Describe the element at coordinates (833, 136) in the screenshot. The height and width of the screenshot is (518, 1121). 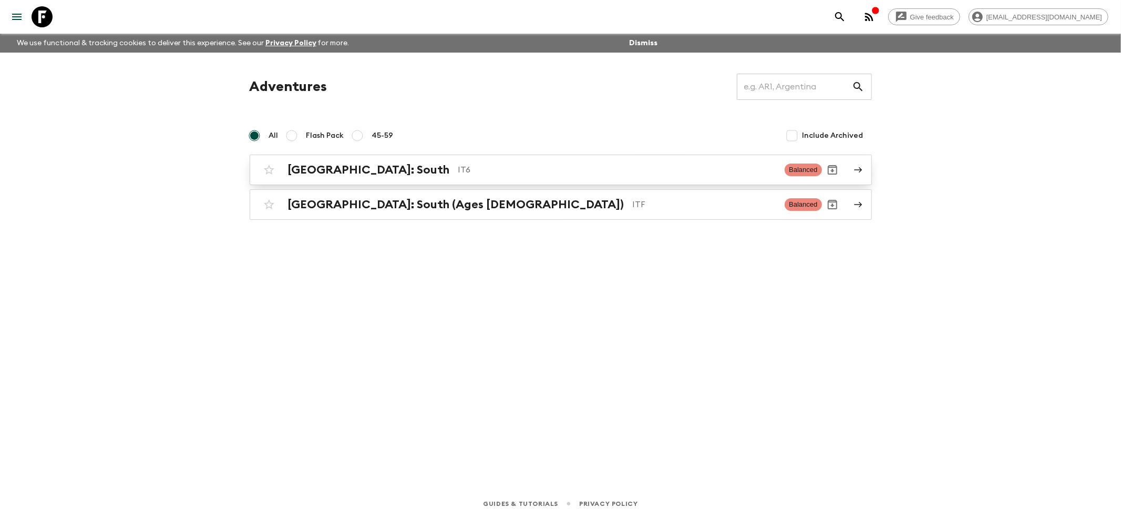
I see `span: Include Archived` at that location.